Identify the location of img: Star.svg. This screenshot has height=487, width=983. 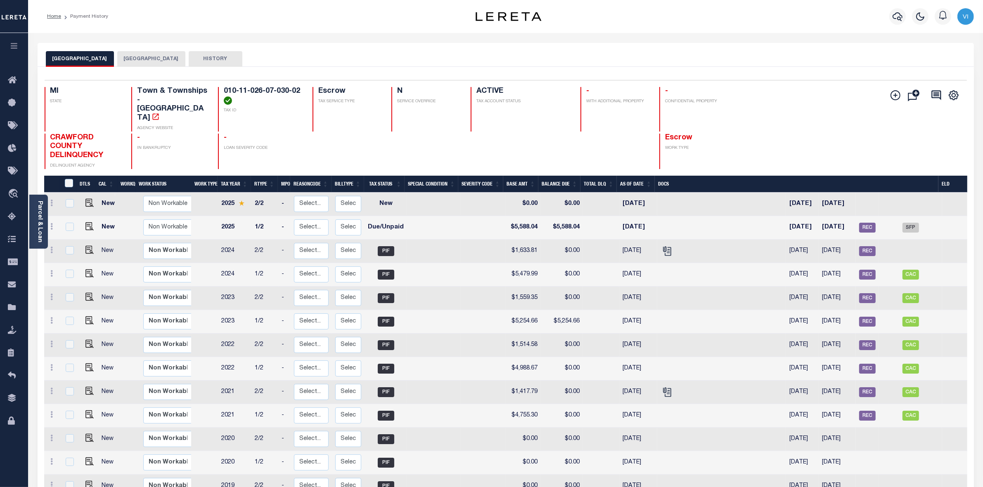
(241, 203).